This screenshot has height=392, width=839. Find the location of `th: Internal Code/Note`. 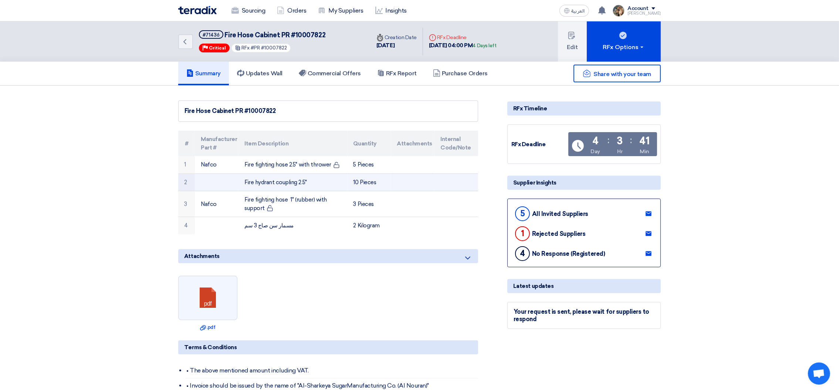

th: Internal Code/Note is located at coordinates (456, 143).